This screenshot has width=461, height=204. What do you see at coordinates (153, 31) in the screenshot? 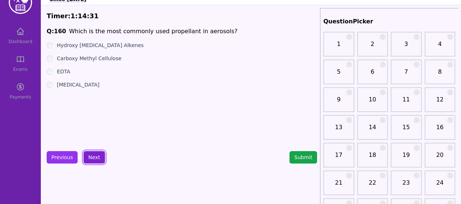
I see `span: Which is the most commonly used propellant in aerosols?` at bounding box center [153, 31].